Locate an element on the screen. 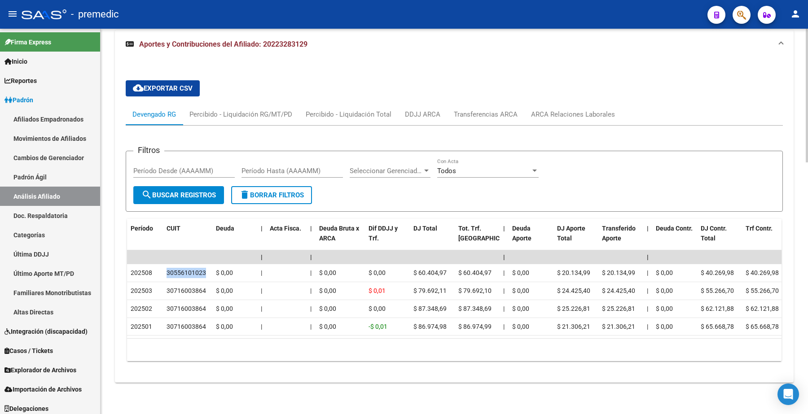  span: $ 0,01 is located at coordinates (377, 291).